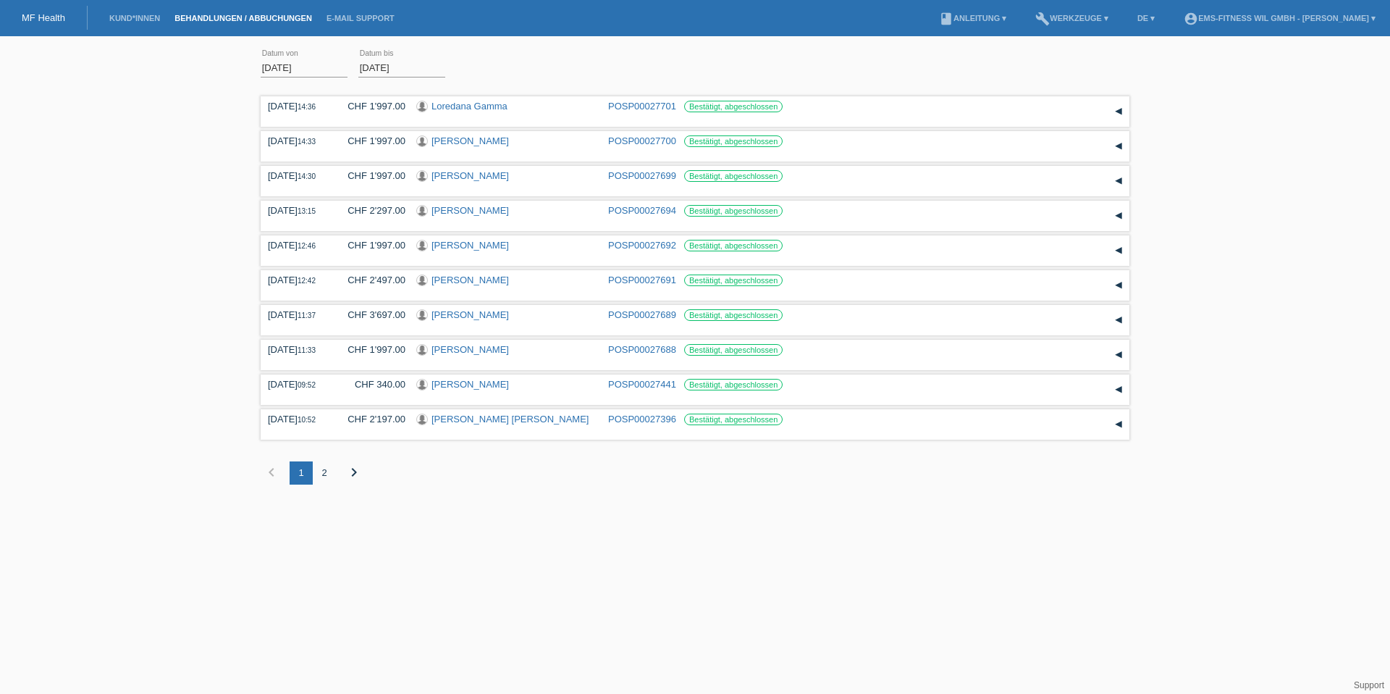 The width and height of the screenshot is (1390, 694). What do you see at coordinates (43, 17) in the screenshot?
I see `a: MF Health` at bounding box center [43, 17].